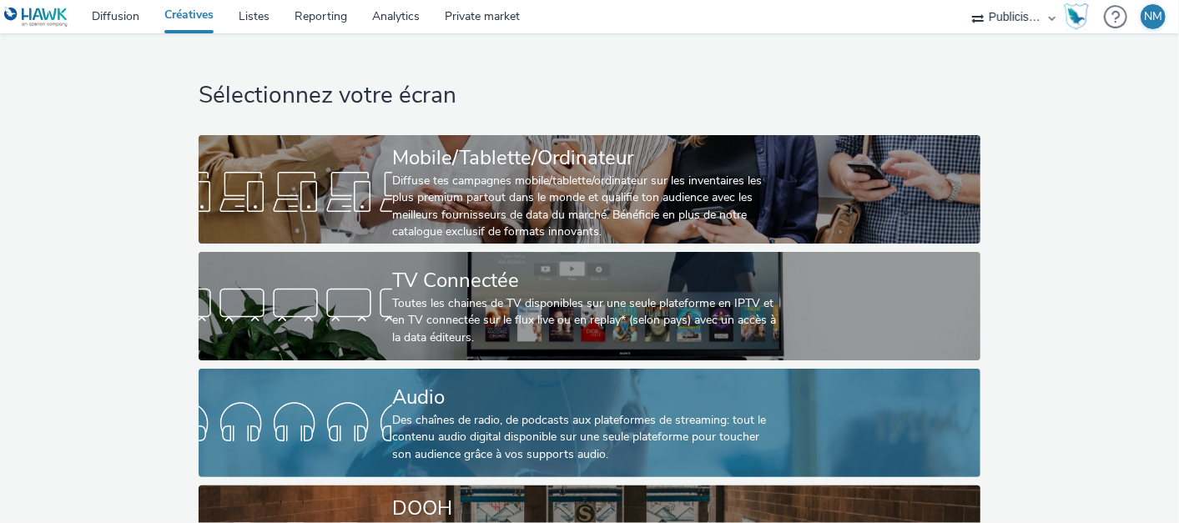 The height and width of the screenshot is (523, 1179). What do you see at coordinates (586, 508) in the screenshot?
I see `div: DOOH` at bounding box center [586, 508].